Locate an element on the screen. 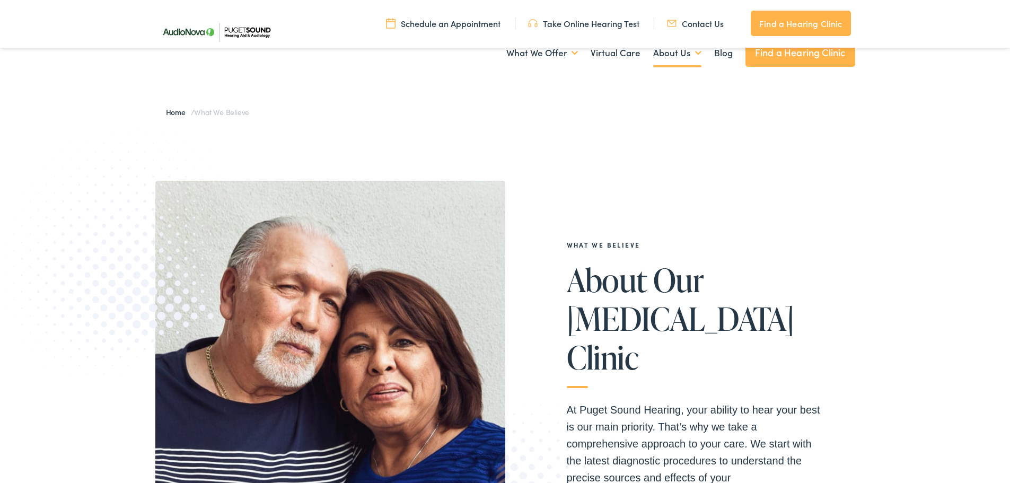  a: Blog is located at coordinates (723, 53).